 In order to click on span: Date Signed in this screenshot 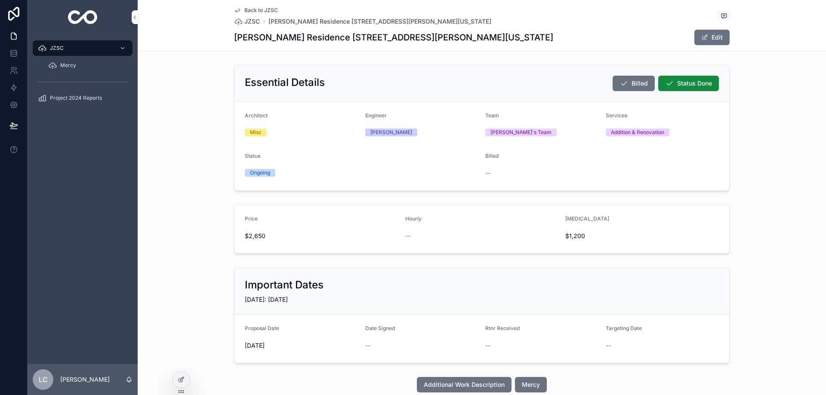, I will do `click(380, 328)`.